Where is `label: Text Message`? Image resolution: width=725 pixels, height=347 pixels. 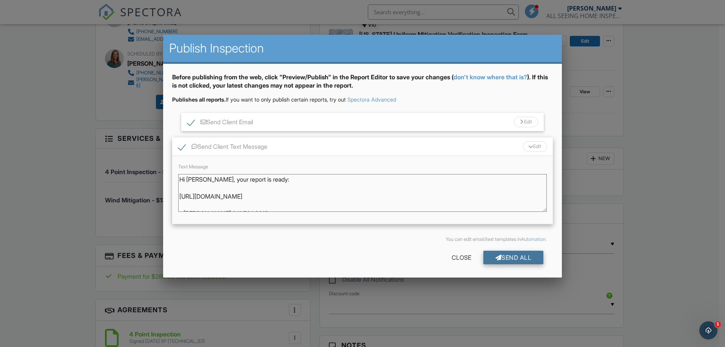
label: Text Message is located at coordinates (193, 166).